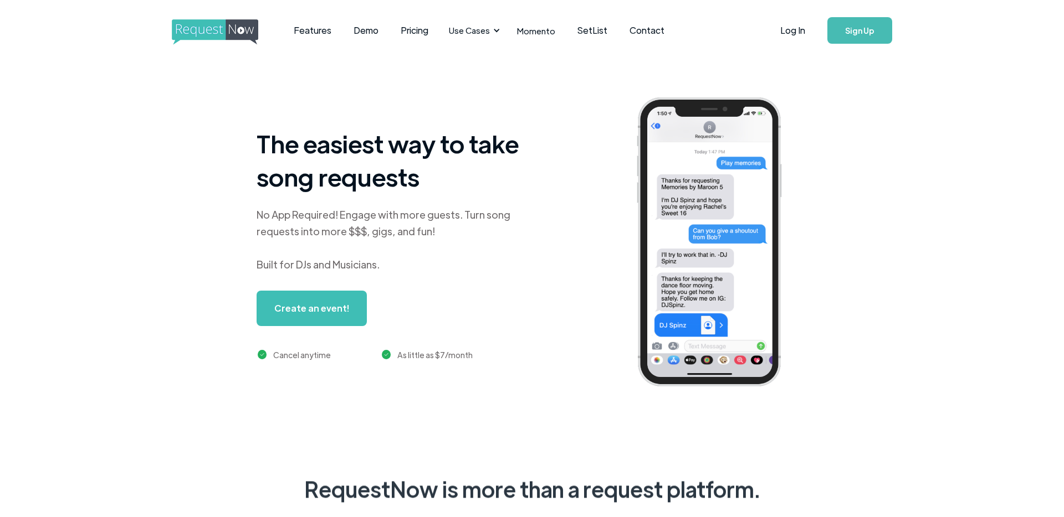 Image resolution: width=1064 pixels, height=517 pixels. What do you see at coordinates (414, 30) in the screenshot?
I see `a: Pricing` at bounding box center [414, 30].